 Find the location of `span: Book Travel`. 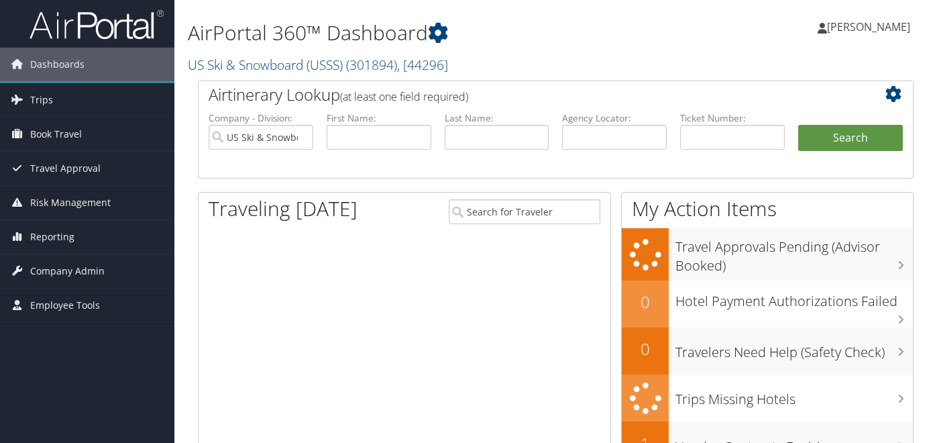

span: Book Travel is located at coordinates (56, 134).